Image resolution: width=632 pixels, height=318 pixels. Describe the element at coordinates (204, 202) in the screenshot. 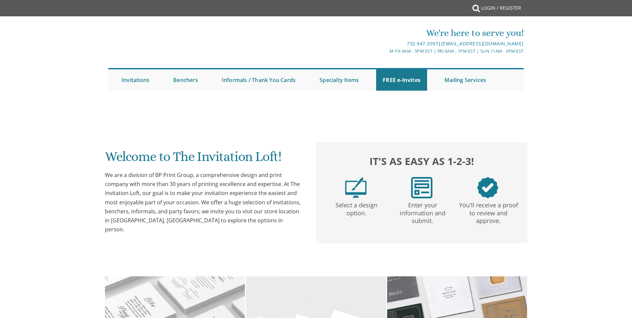

I see `div: We are a division of BP Print Group, a comprehensive design and print company with more than 30 y...` at that location.